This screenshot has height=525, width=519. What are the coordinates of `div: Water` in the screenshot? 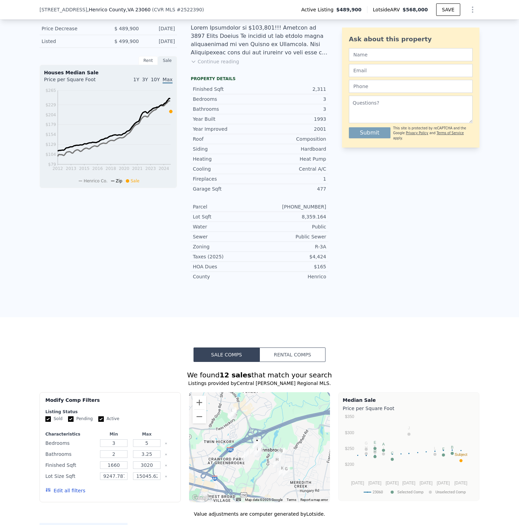 It's located at (226, 227).